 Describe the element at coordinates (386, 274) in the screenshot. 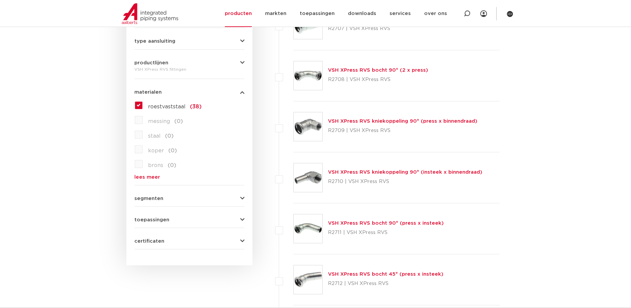

I see `a: VSH XPress RVS bocht 45° (press x insteek)` at that location.